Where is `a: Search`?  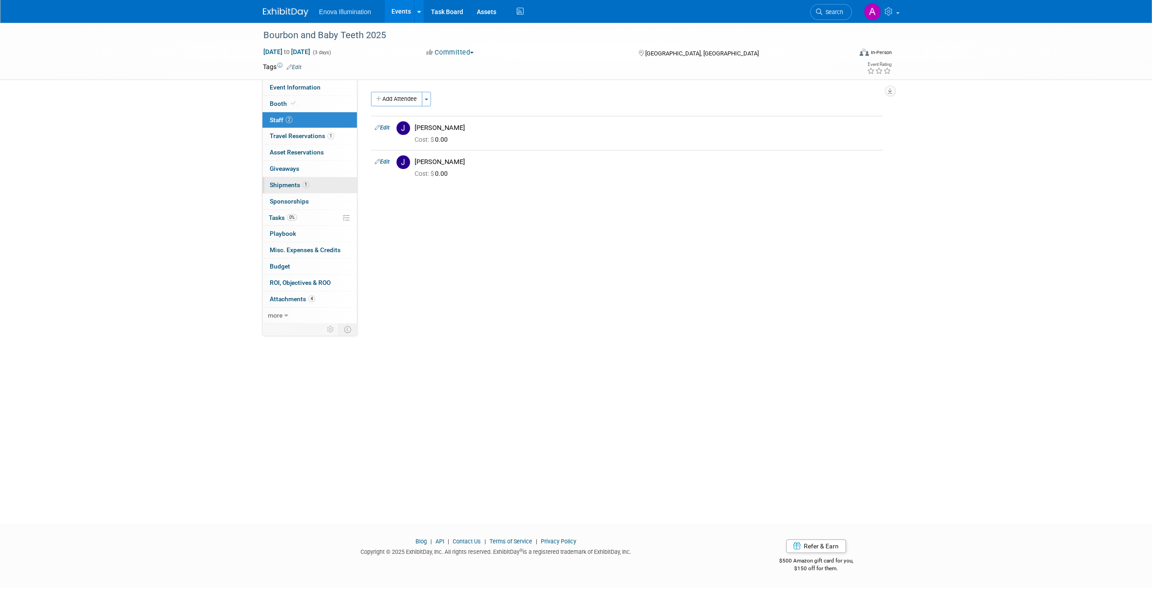 a: Search is located at coordinates (831, 12).